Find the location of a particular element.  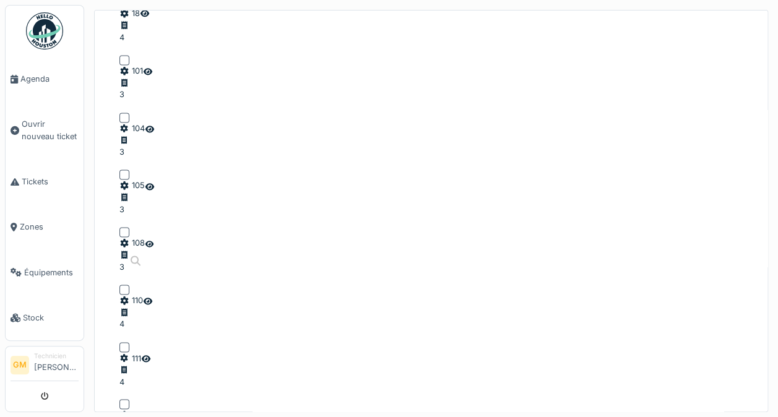

a: Ouvrir nouveau ticket is located at coordinates (45, 130).